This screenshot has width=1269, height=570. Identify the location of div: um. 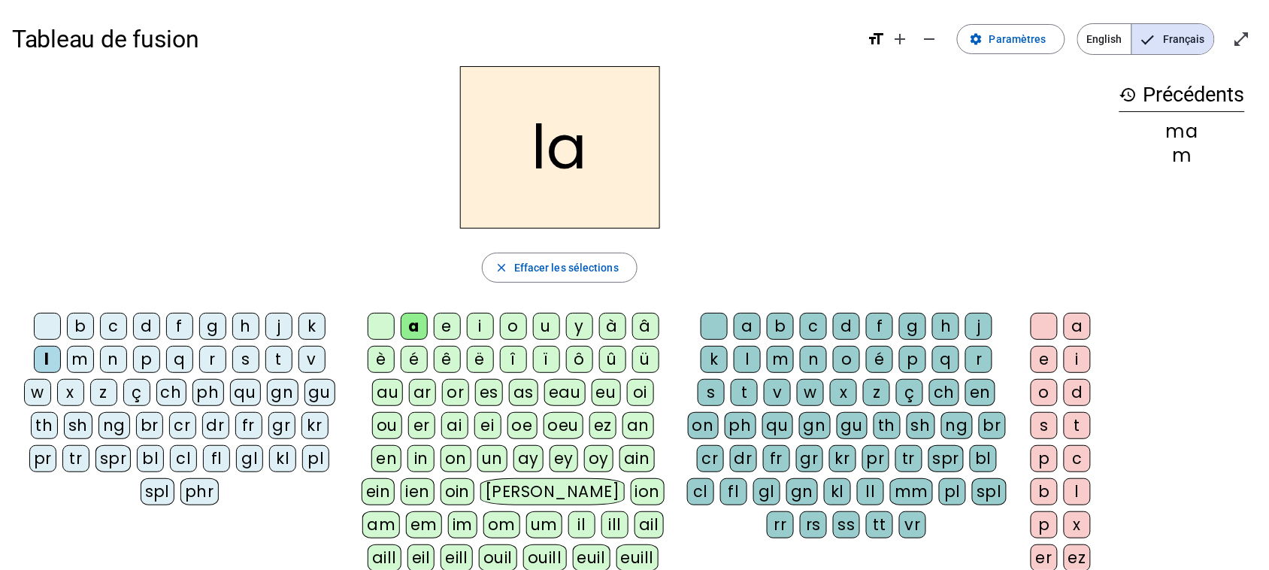
(544, 525).